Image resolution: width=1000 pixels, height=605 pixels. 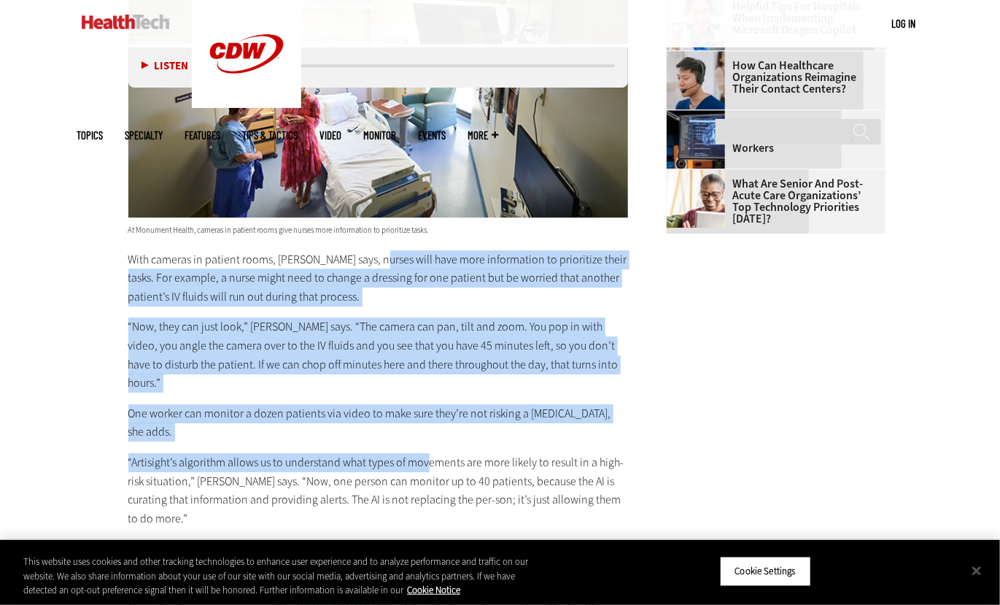 I want to click on a: CDW, so click(x=247, y=104).